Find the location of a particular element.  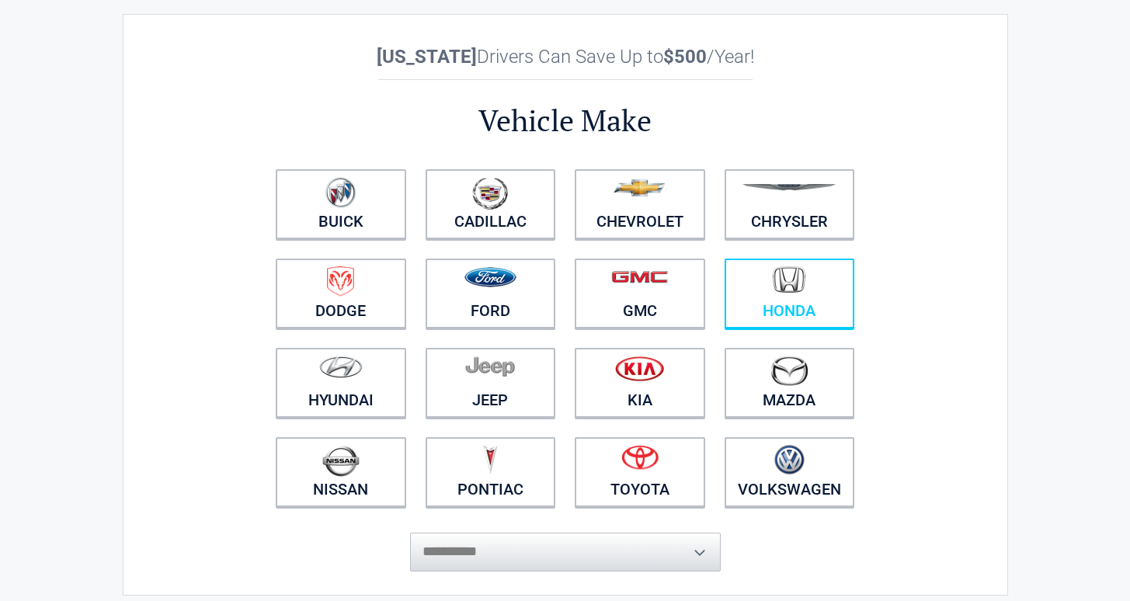

a: GMC is located at coordinates (640, 294).